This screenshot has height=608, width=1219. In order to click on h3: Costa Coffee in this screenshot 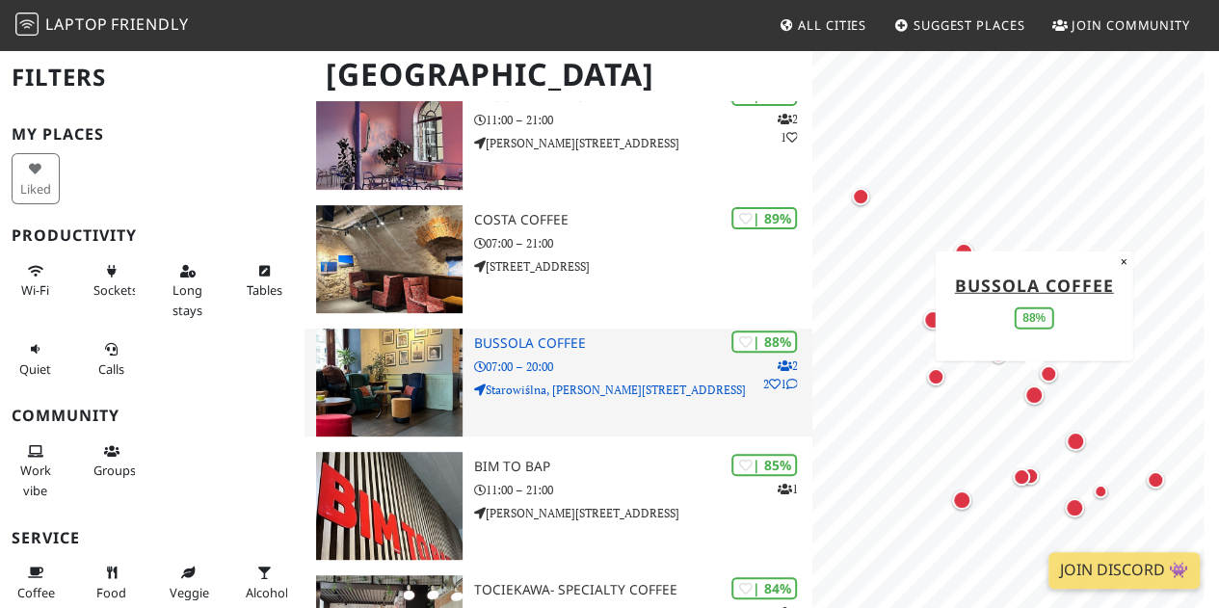, I will do `click(643, 220)`.